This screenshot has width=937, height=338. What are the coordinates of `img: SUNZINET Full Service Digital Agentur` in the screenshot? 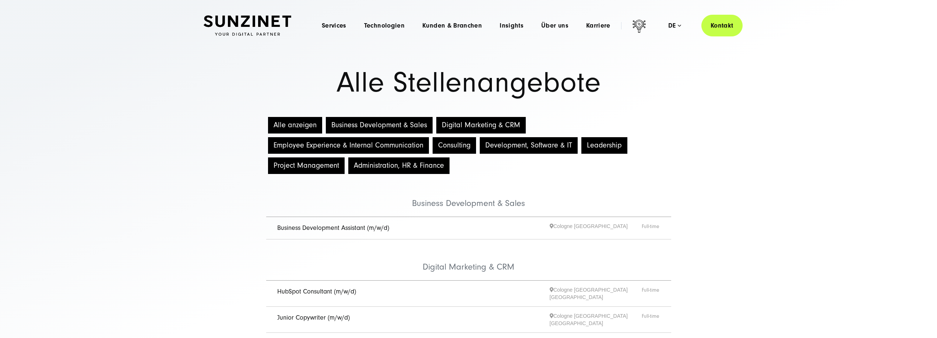 It's located at (247, 26).